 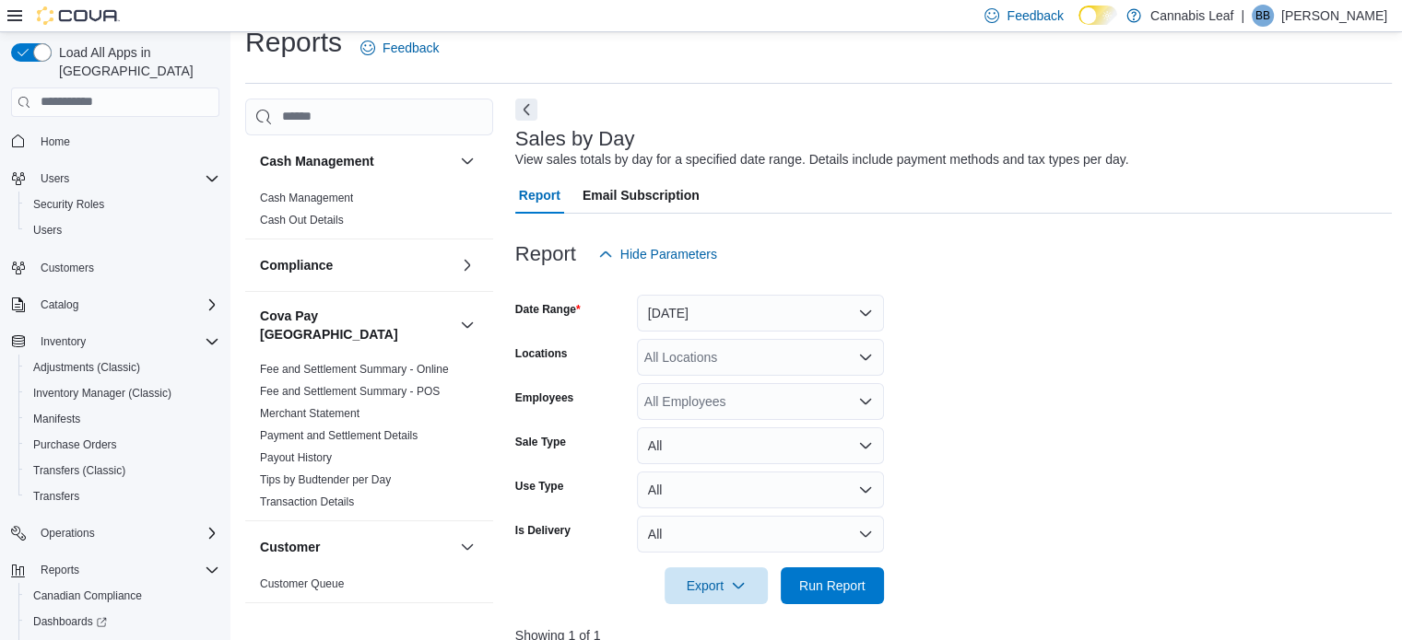 What do you see at coordinates (115, 534) in the screenshot?
I see `button: Operations` at bounding box center [115, 534].